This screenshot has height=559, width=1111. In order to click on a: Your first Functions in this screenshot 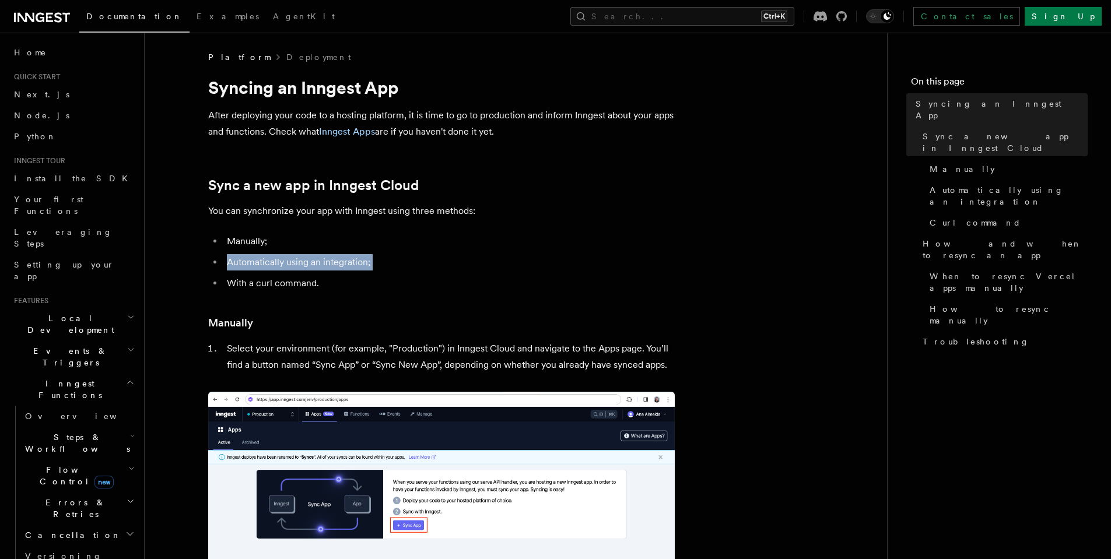, I will do `click(73, 205)`.